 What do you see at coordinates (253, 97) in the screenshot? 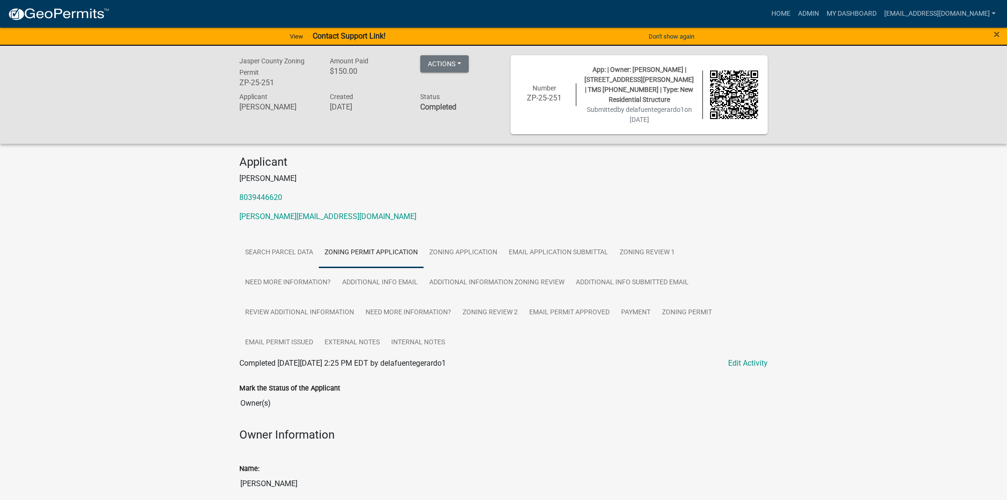
I see `span: Applicant` at bounding box center [253, 97].